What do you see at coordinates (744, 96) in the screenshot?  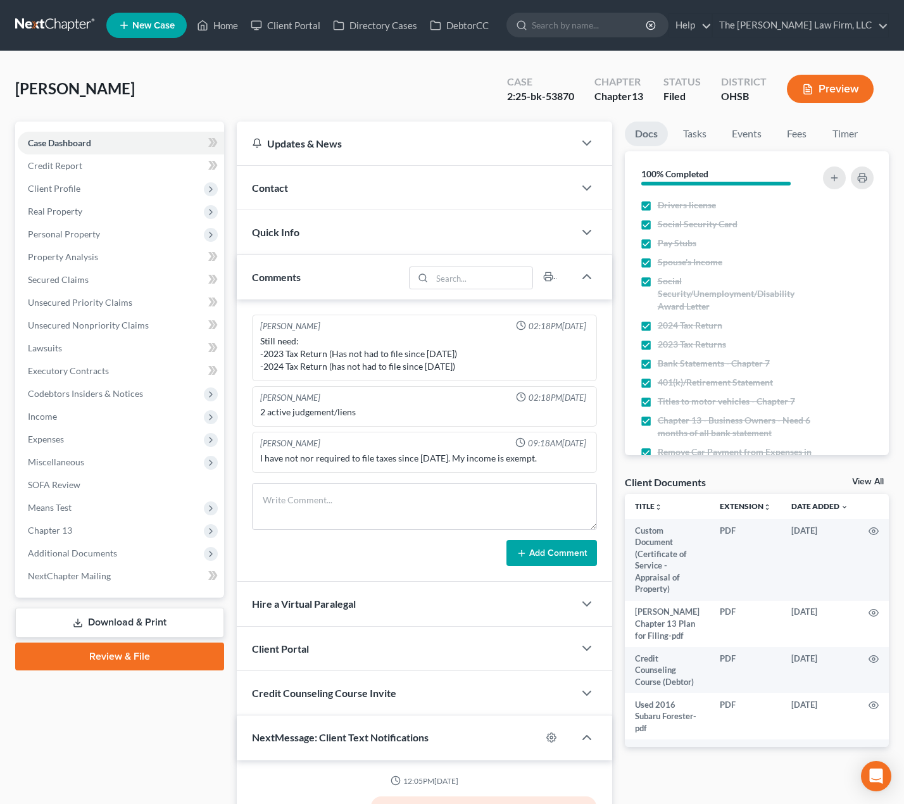 I see `div: OHSB` at bounding box center [744, 96].